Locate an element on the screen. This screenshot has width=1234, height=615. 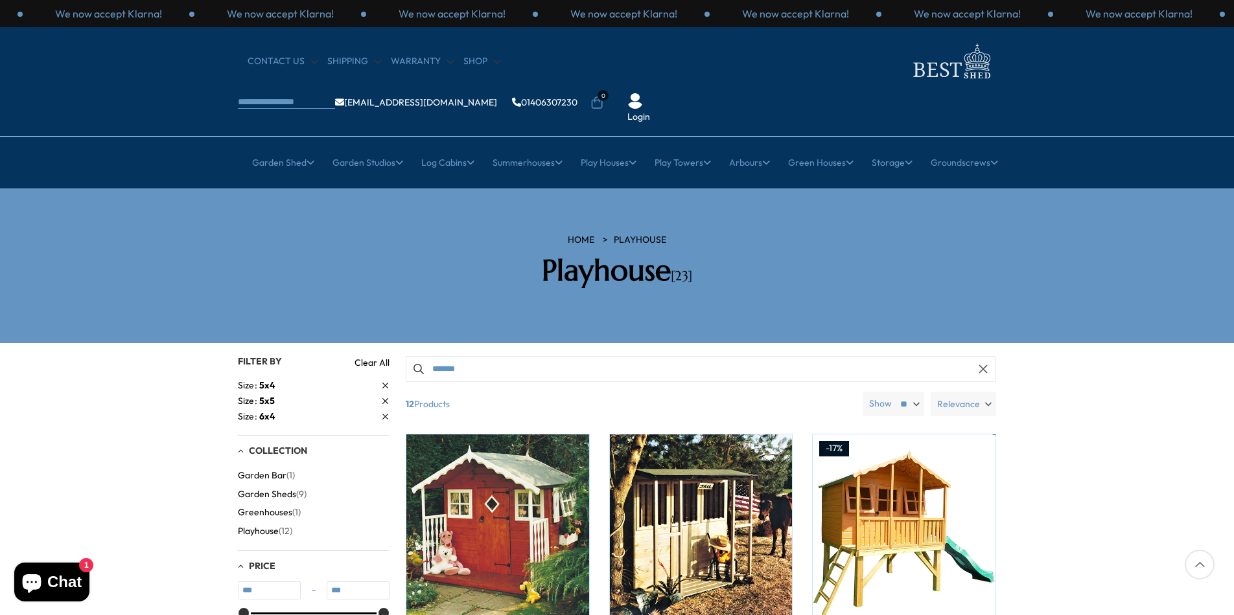
span: 5x5 is located at coordinates (267, 401).